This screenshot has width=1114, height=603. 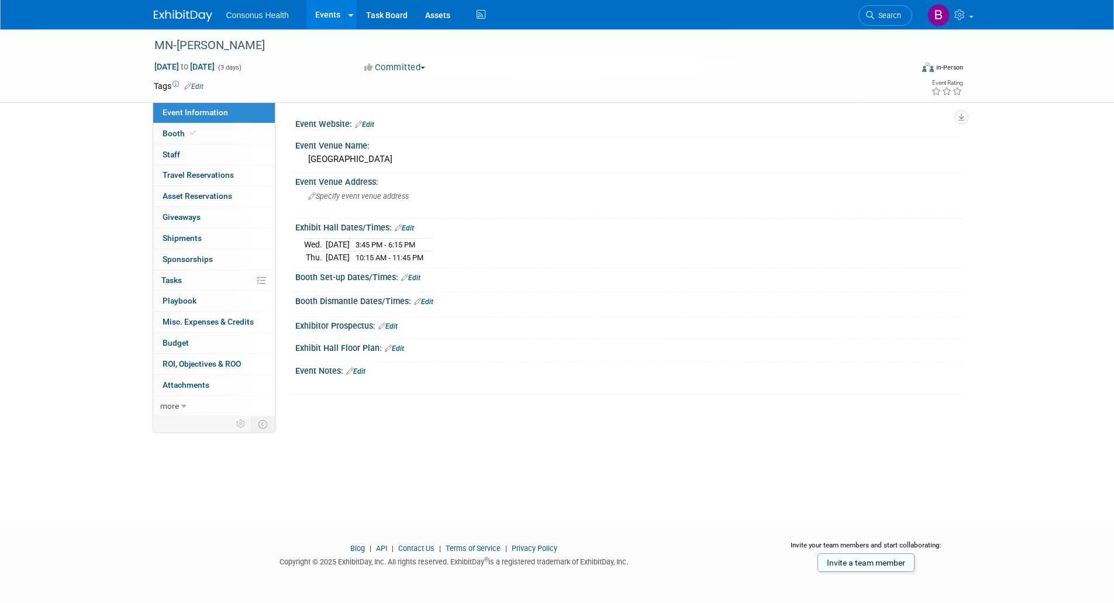 I want to click on a: Terms of Service, so click(x=473, y=548).